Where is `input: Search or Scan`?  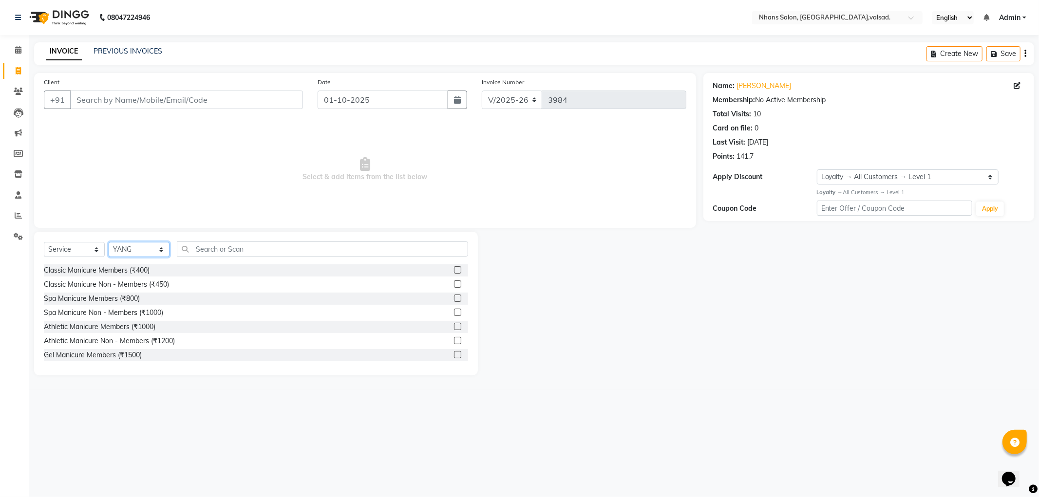
input: Search or Scan is located at coordinates (322, 249).